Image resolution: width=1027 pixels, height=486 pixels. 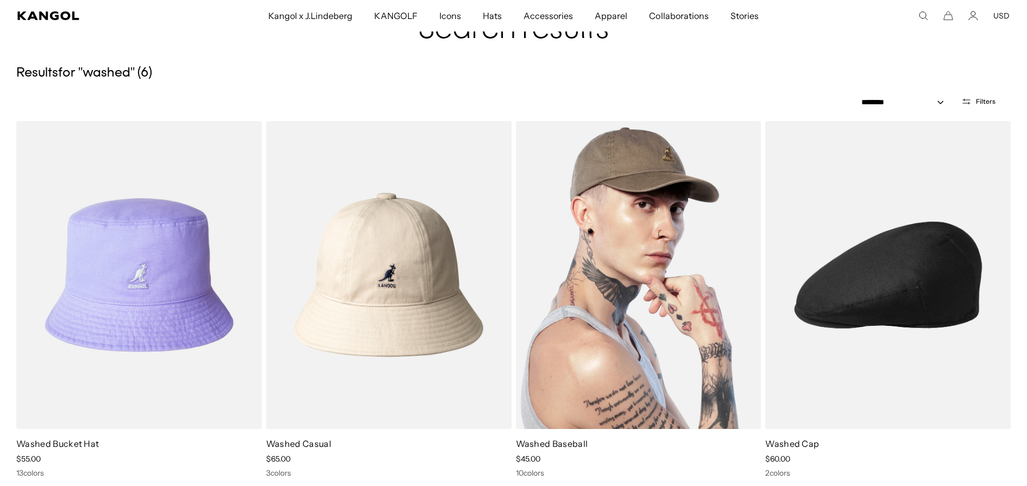 I want to click on button: USD, so click(x=1002, y=16).